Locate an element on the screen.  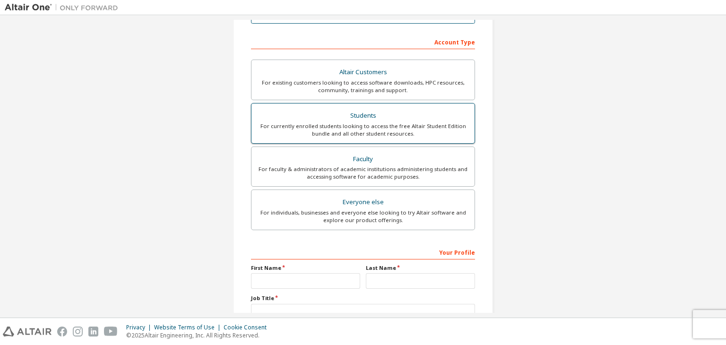
div: Website Terms of Use is located at coordinates (189, 328).